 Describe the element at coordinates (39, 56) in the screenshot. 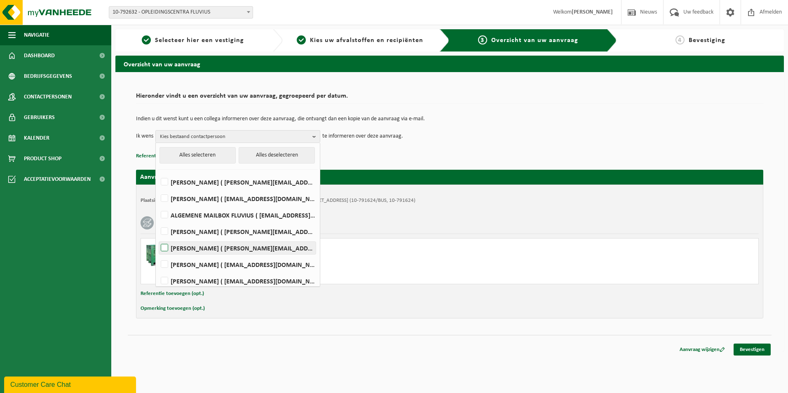

I see `span: Dashboard` at that location.